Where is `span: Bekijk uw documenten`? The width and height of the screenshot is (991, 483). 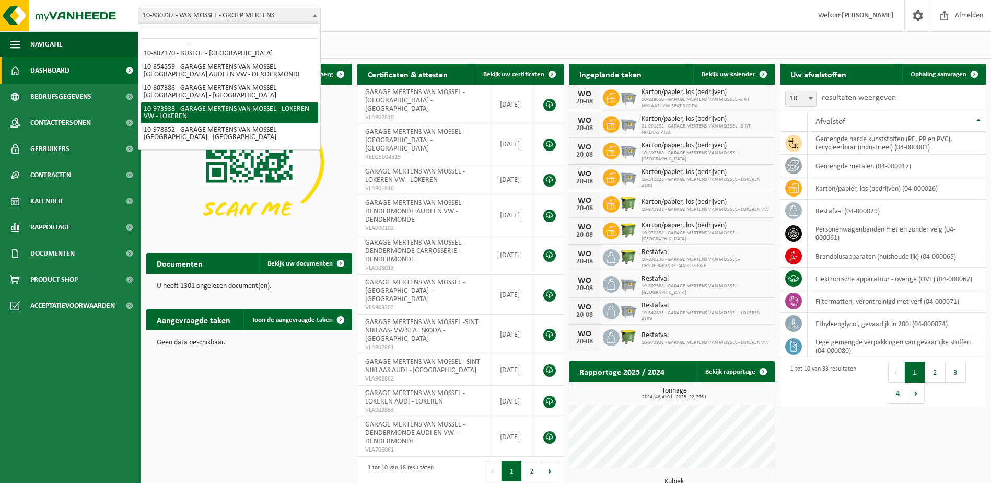 span: Bekijk uw documenten is located at coordinates (300, 263).